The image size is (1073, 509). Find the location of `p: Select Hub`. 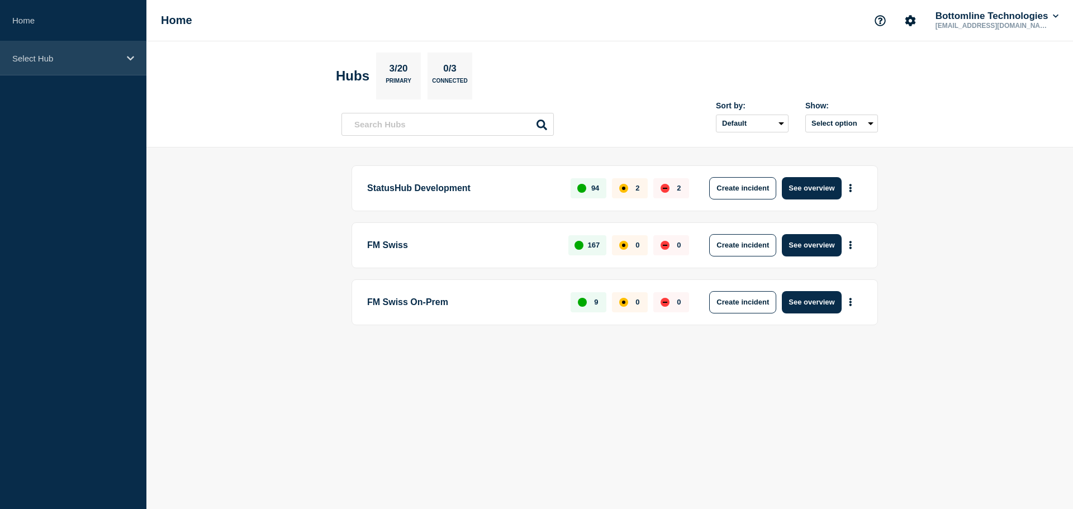

p: Select Hub is located at coordinates (66, 58).